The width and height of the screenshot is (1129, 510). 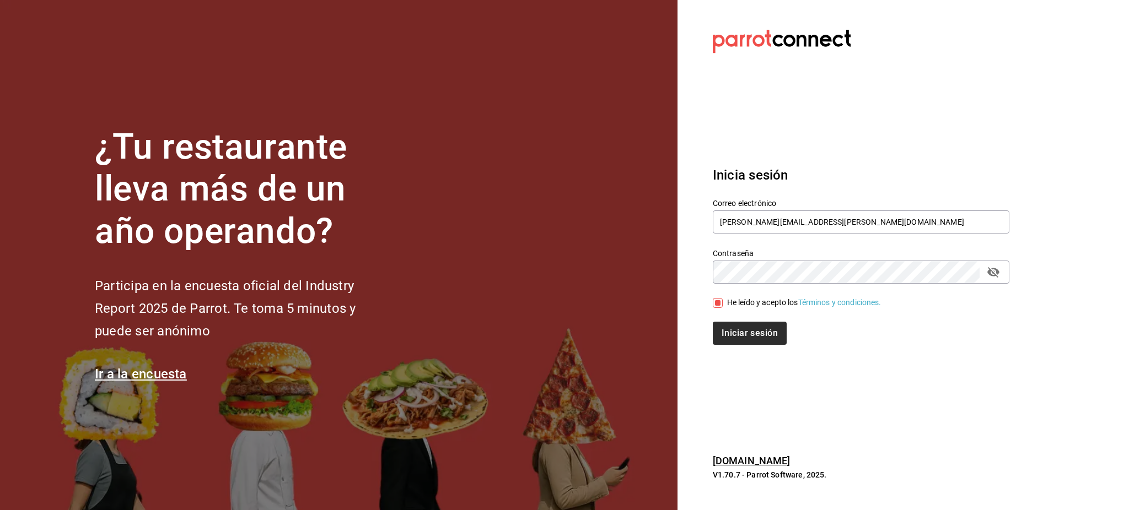 What do you see at coordinates (804, 303) in the screenshot?
I see `div: He leído y acepto los` at bounding box center [804, 303].